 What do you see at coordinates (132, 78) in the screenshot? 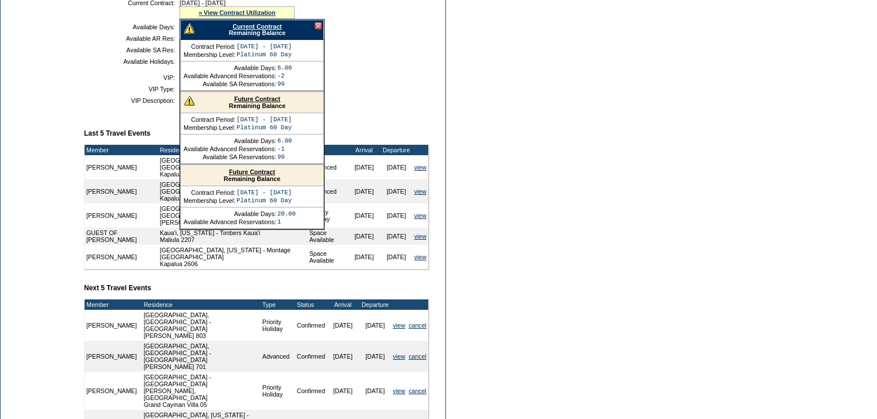
I see `td: VIP:` at bounding box center [132, 78].